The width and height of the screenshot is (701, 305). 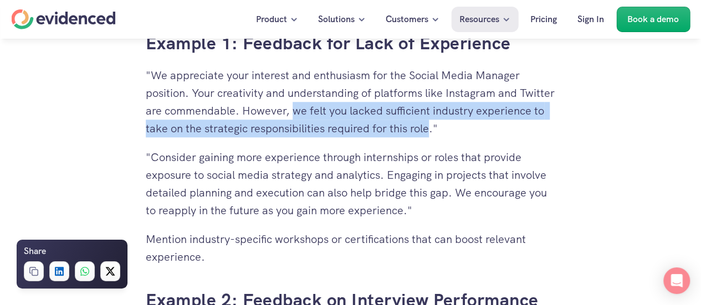 I want to click on div: Open Intercom Messenger, so click(x=676, y=281).